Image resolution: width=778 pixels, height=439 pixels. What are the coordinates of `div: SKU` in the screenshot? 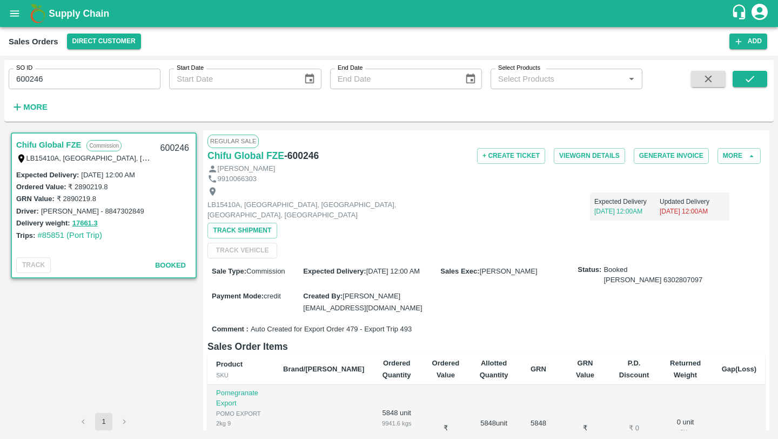 It's located at (241, 375).